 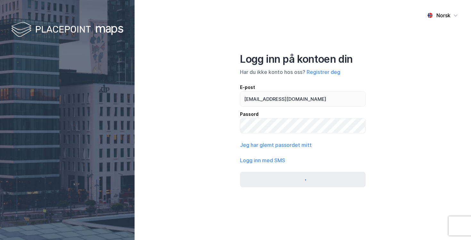 What do you see at coordinates (303, 72) in the screenshot?
I see `div: Har du ikke konto hos oss?` at bounding box center [303, 72].